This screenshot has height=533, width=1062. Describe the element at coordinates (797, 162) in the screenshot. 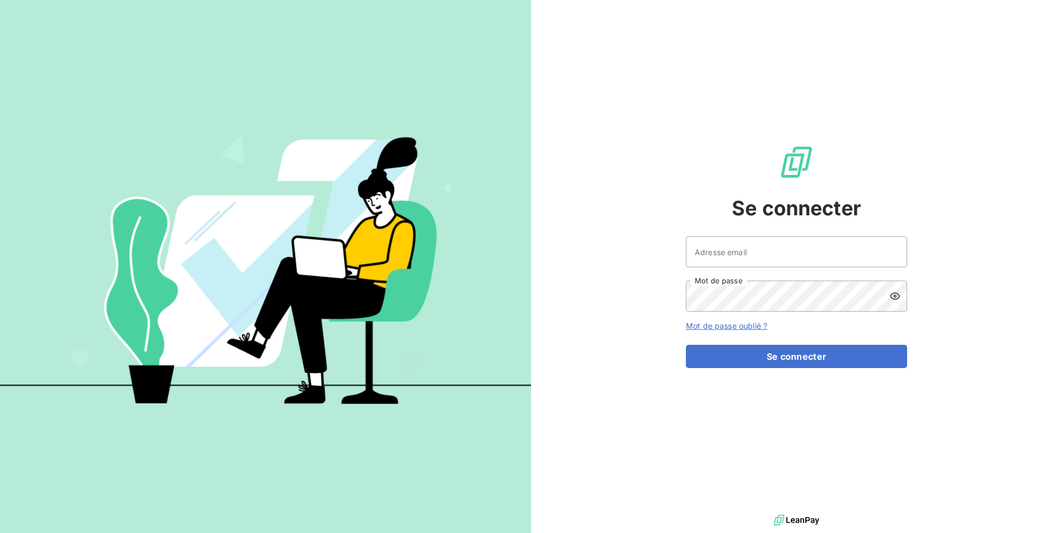

I see `img: Logo LeanPay` at that location.